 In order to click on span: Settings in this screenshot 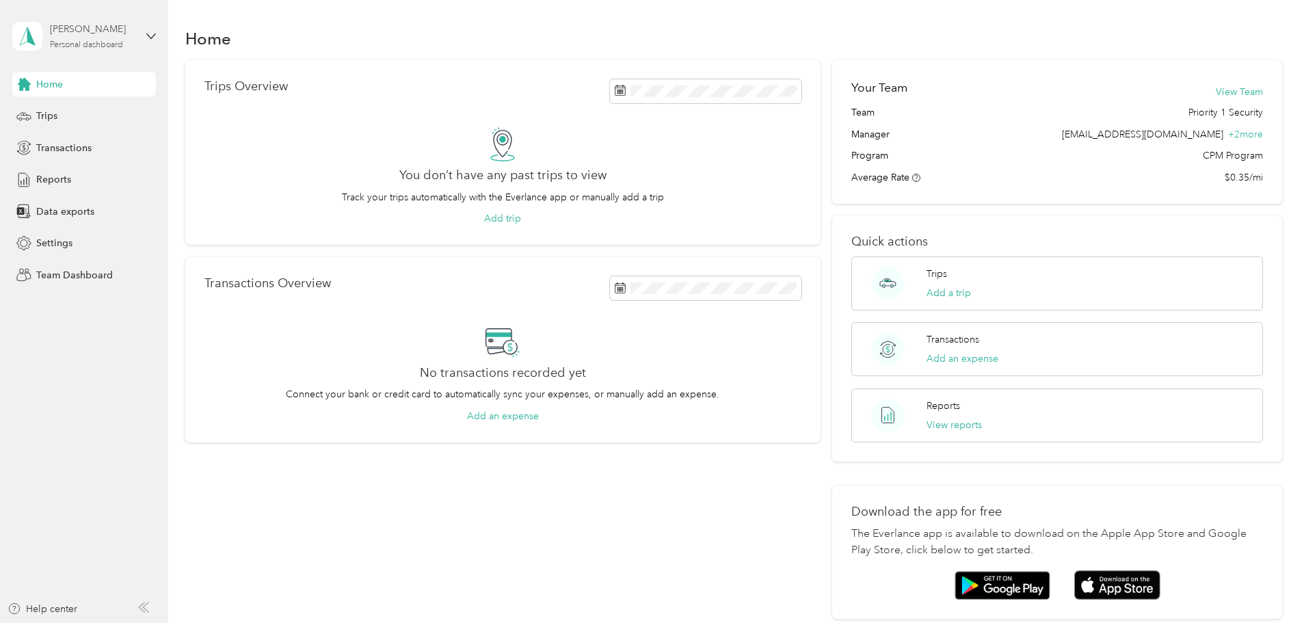, I will do `click(54, 243)`.